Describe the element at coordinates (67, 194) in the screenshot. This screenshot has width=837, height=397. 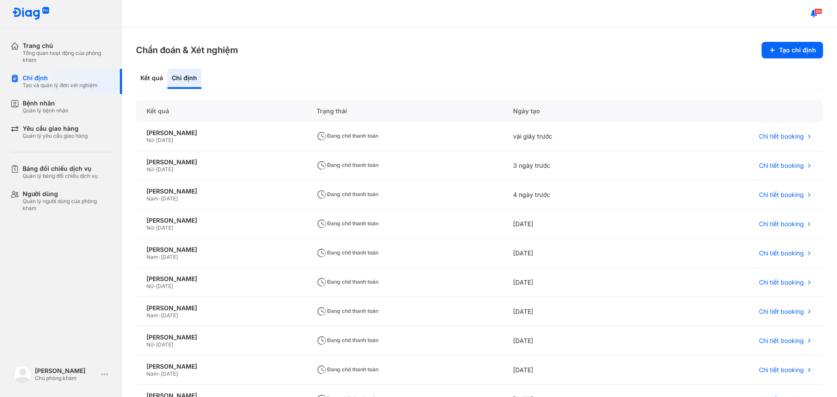
I see `div: Người dùng` at that location.